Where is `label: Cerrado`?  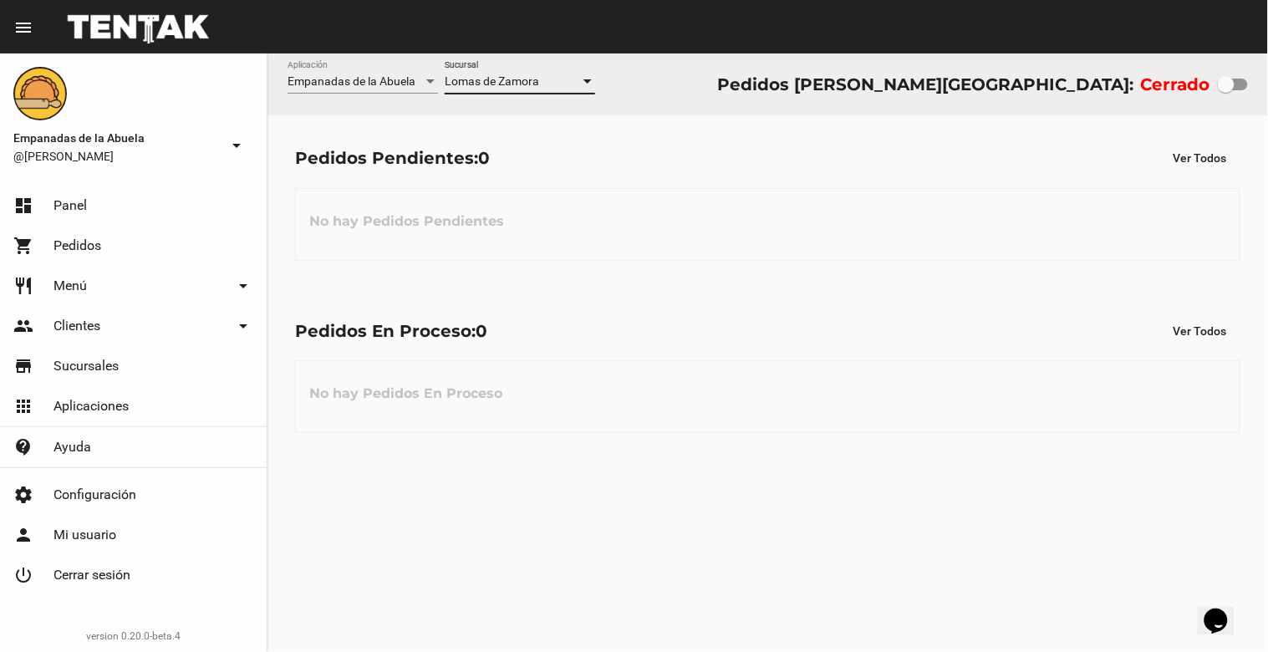 label: Cerrado is located at coordinates (1176, 84).